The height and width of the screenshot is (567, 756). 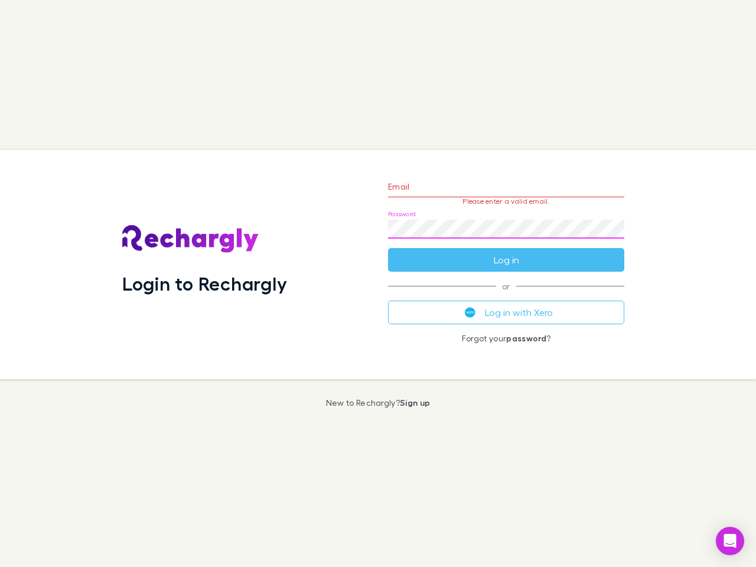 I want to click on a: Sign up, so click(x=415, y=402).